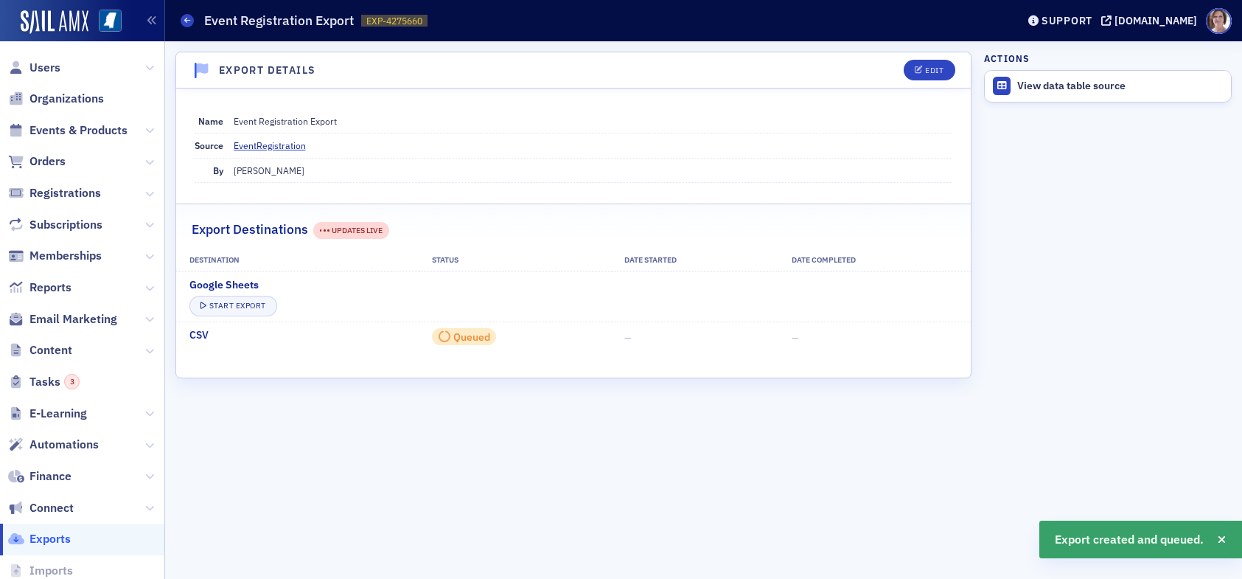  Describe the element at coordinates (52, 508) in the screenshot. I see `span: Connect` at that location.